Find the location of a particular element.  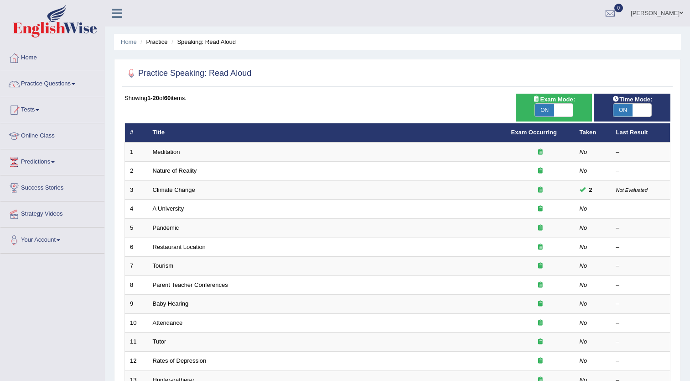

a: Parent Teacher Conferences is located at coordinates (190, 284).